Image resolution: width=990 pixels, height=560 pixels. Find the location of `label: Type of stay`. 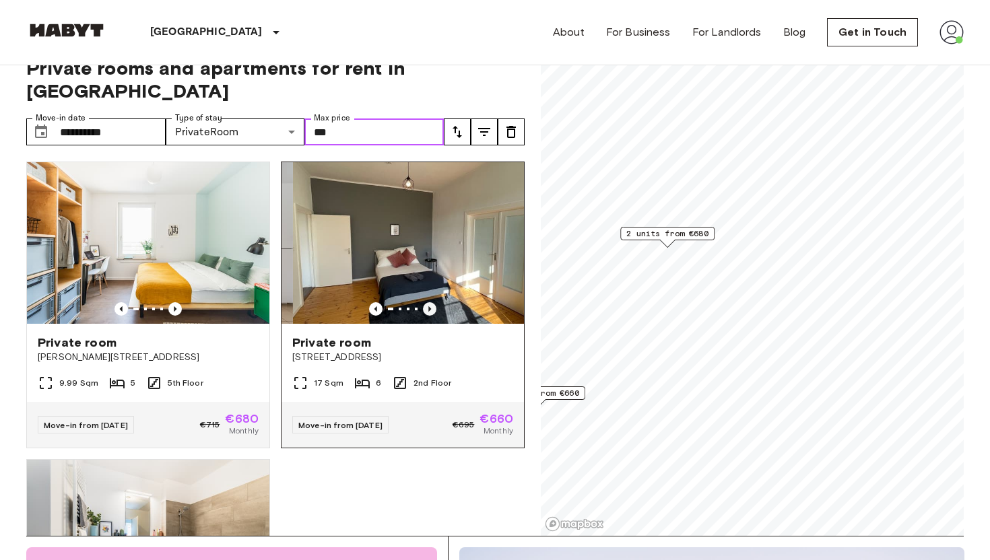

label: Type of stay is located at coordinates (199, 118).